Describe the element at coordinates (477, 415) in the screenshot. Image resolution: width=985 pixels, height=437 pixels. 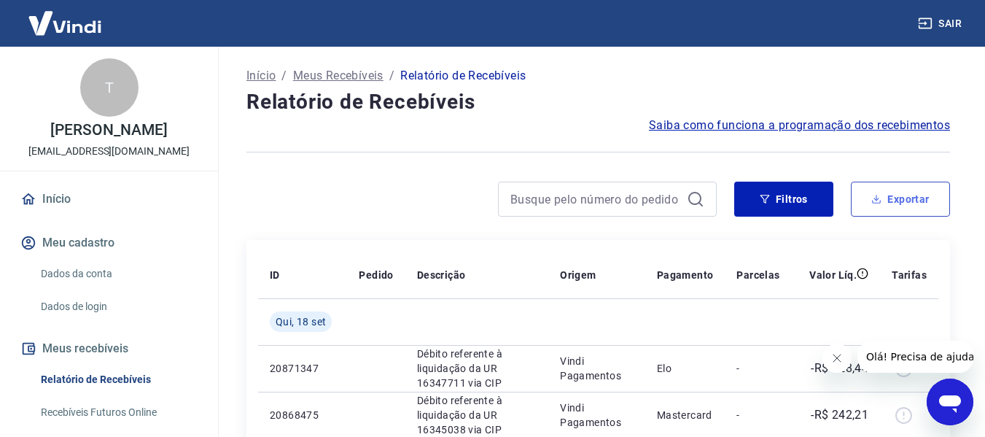
I see `p: Débito referente à liquidação da UR 16345038 via CIP` at that location.